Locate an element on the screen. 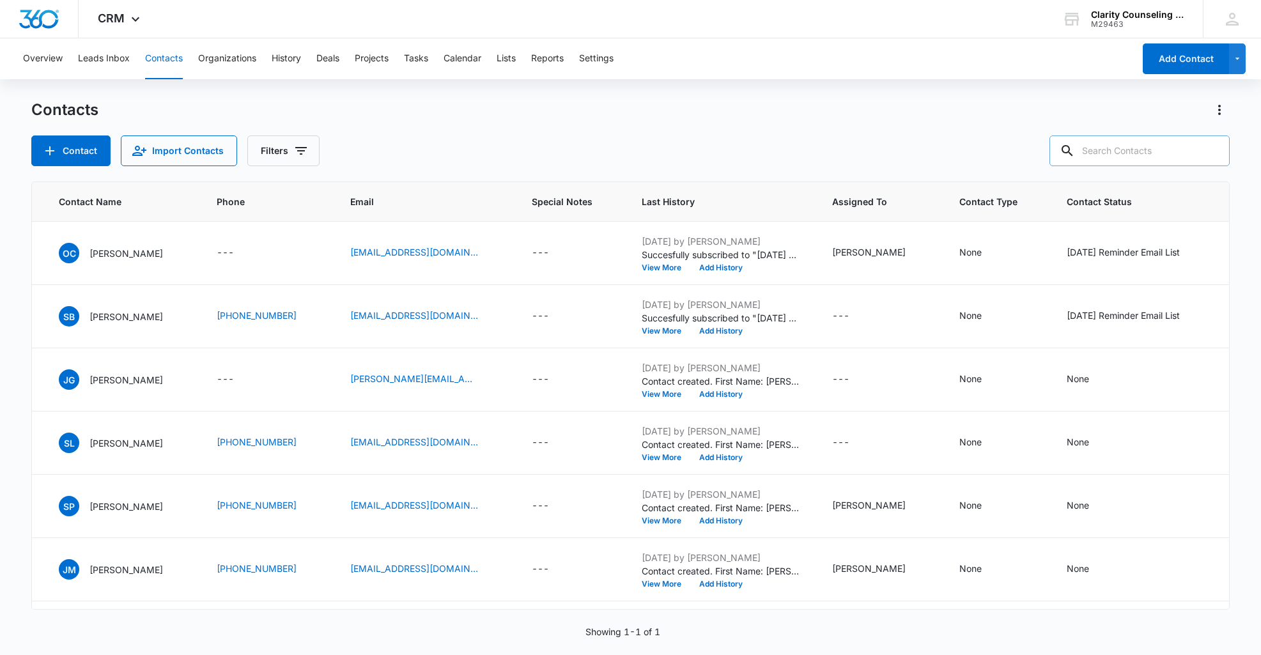 This screenshot has width=1261, height=655. button: Deals is located at coordinates (328, 59).